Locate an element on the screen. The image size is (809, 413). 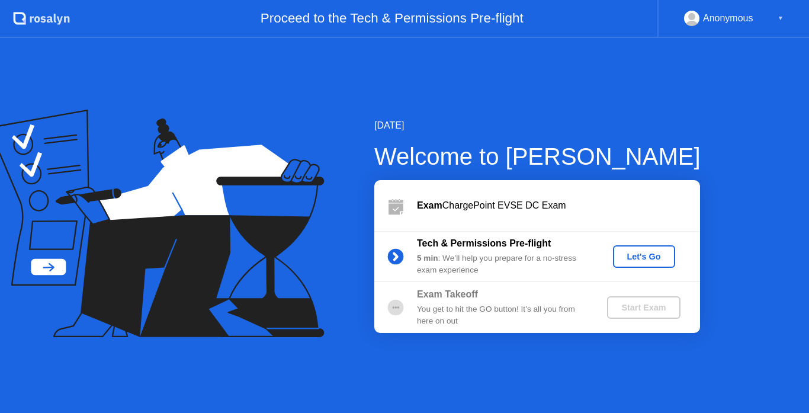
b: Tech & Permissions Pre-flight is located at coordinates (484, 243).